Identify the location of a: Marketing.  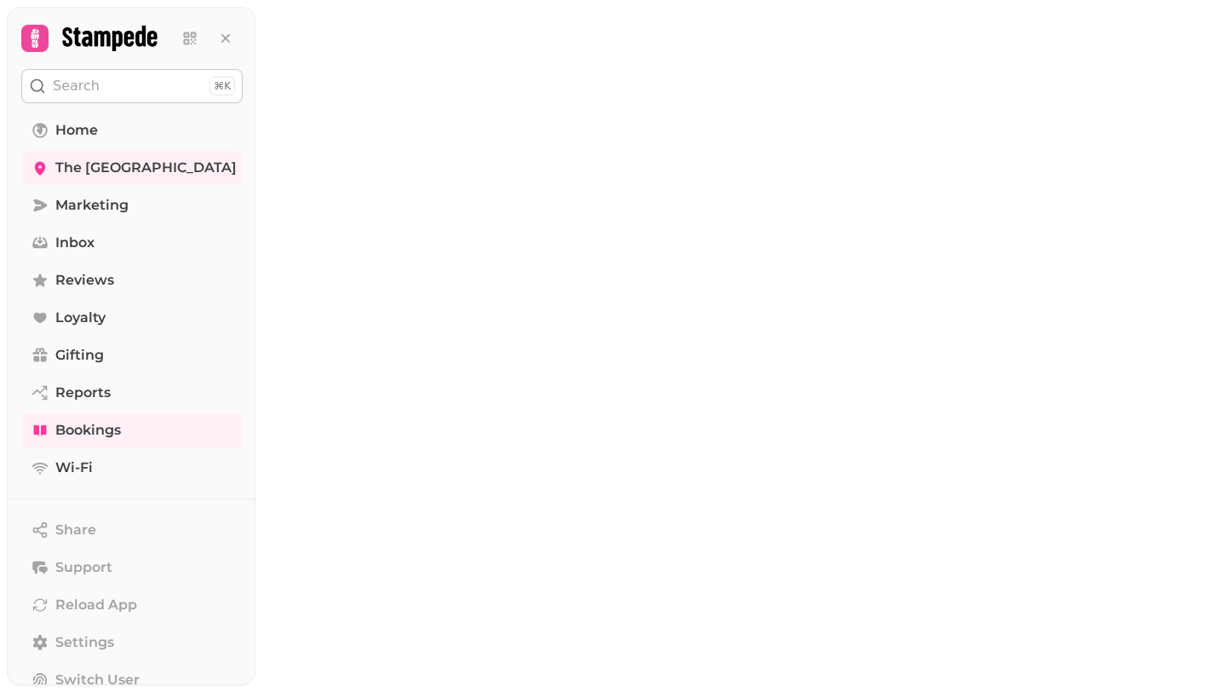
(132, 205).